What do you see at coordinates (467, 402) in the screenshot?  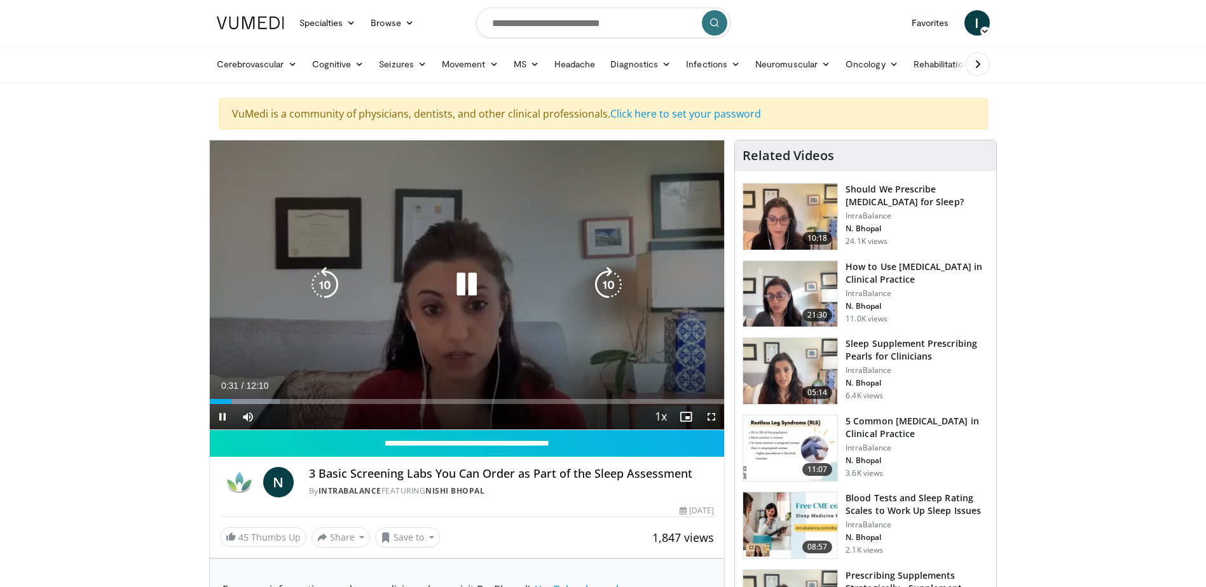 I see `div: Progress Bar` at bounding box center [467, 402].